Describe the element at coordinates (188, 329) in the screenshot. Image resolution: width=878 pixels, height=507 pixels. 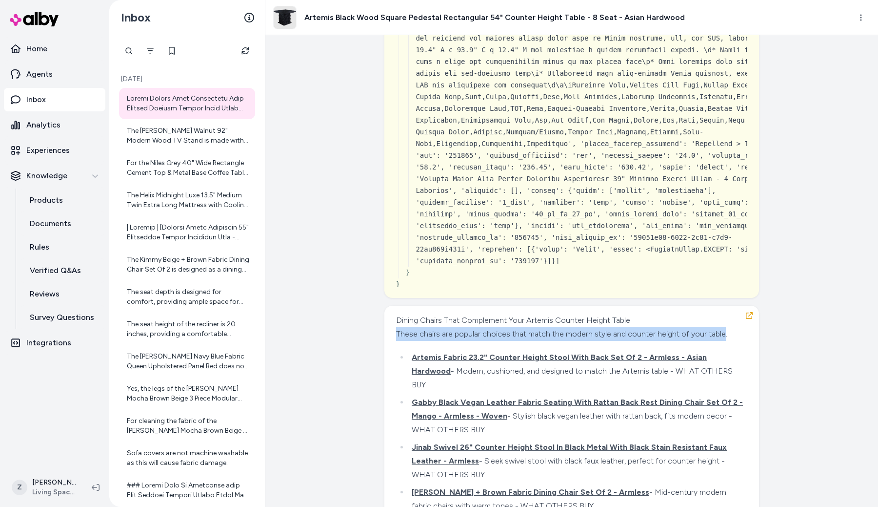
I see `div: The seat height of the recliner is 20 inches, providing a comfortable seating position for most u...` at that location.